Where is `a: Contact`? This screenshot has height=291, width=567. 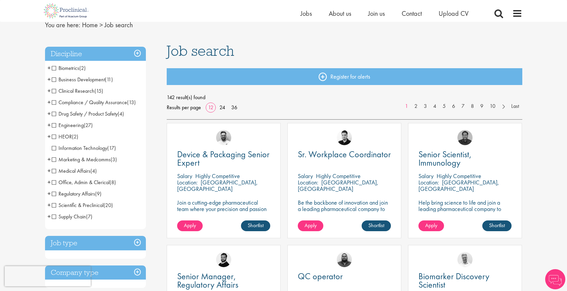 a: Contact is located at coordinates (411, 13).